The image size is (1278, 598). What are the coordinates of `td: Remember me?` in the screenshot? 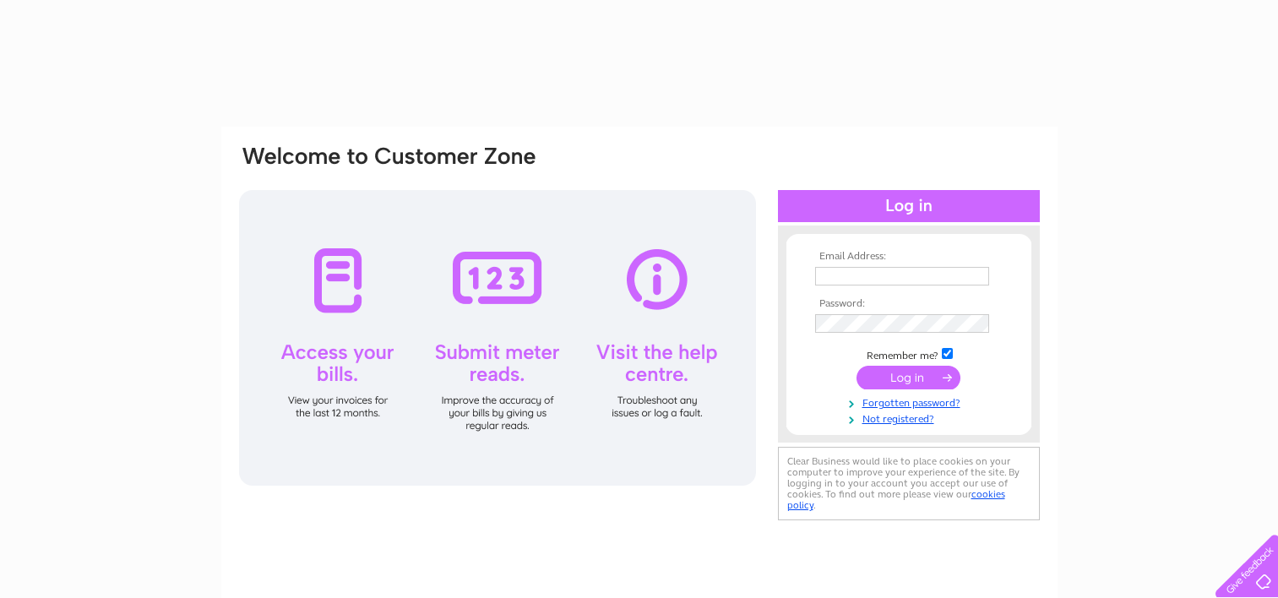 It's located at (909, 354).